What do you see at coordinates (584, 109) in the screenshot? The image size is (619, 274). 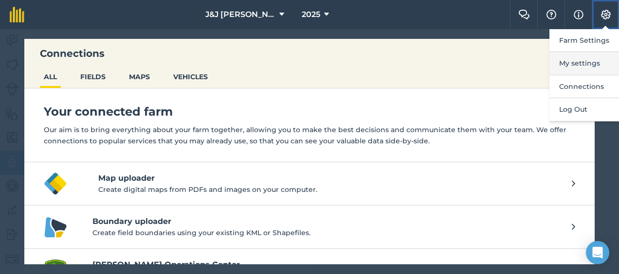 I see `button: Log Out` at bounding box center [584, 109].